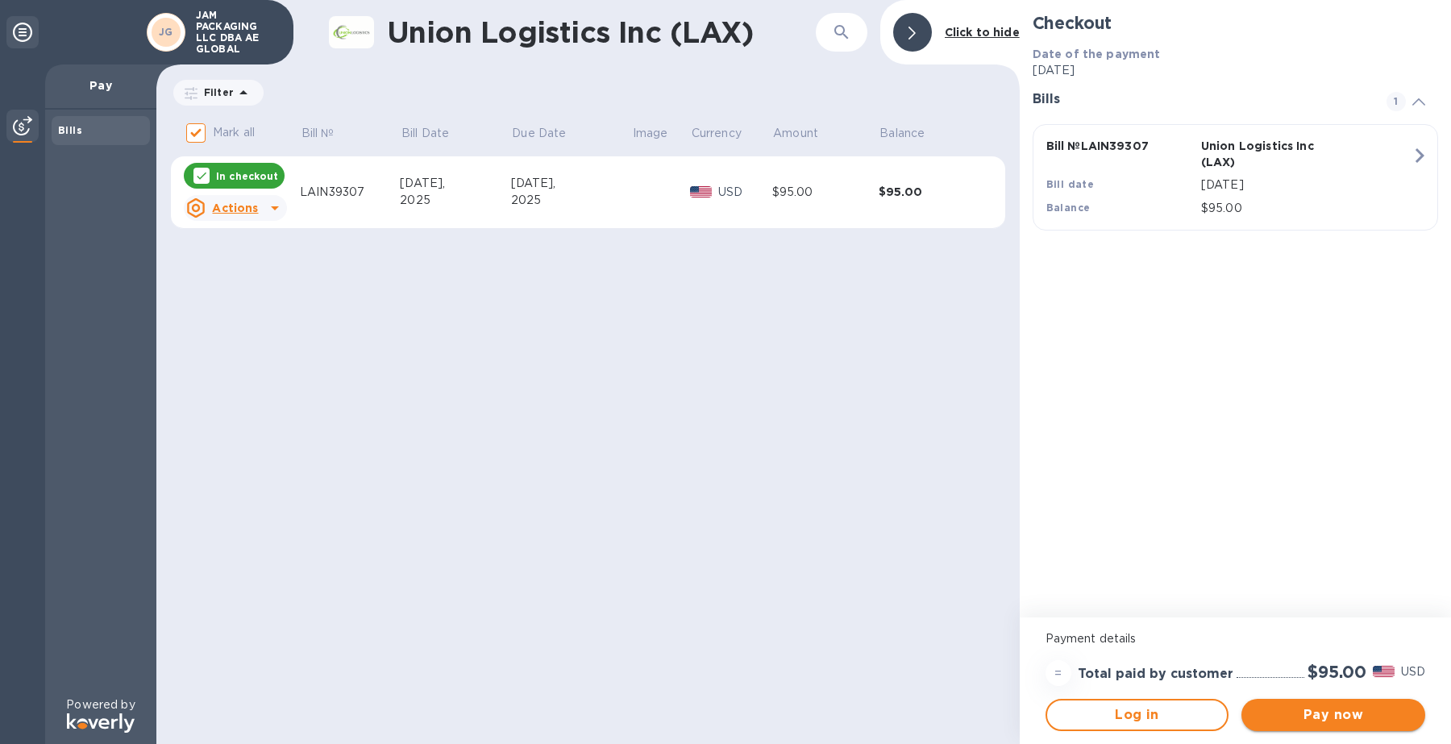 This screenshot has height=744, width=1451. I want to click on p: Filter, so click(215, 92).